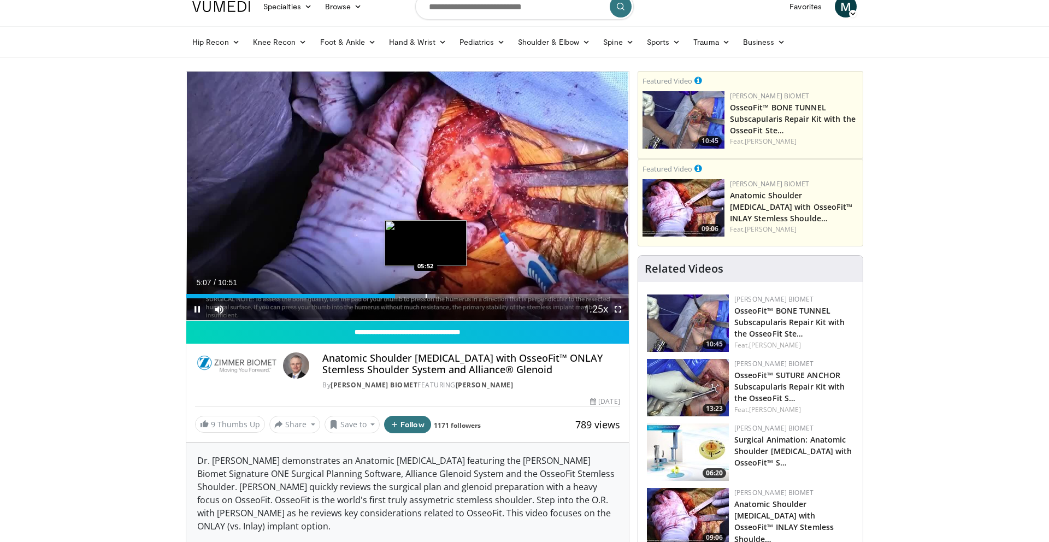  Describe the element at coordinates (471, 385) in the screenshot. I see `div: By FEATURING` at that location.